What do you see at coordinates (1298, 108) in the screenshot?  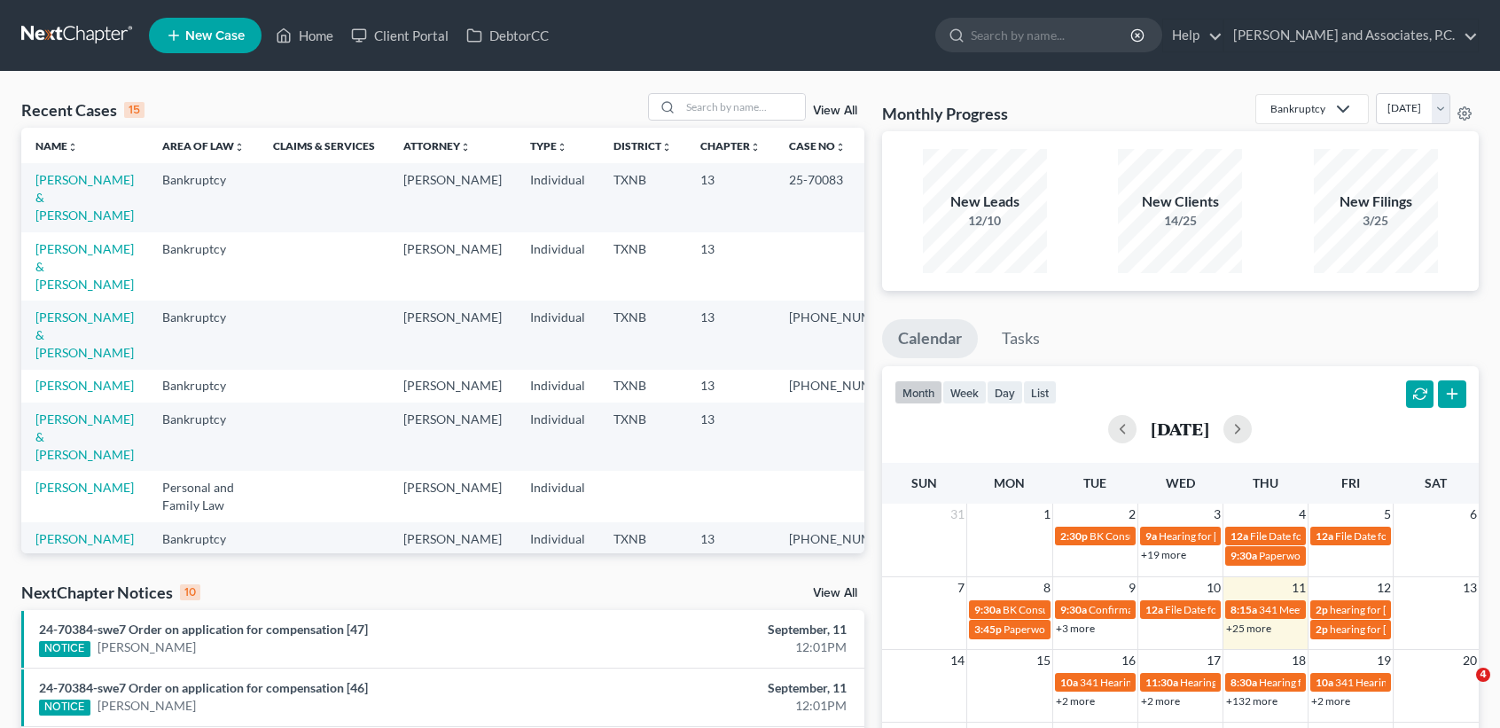 I see `div: Bankruptcy` at bounding box center [1298, 108].